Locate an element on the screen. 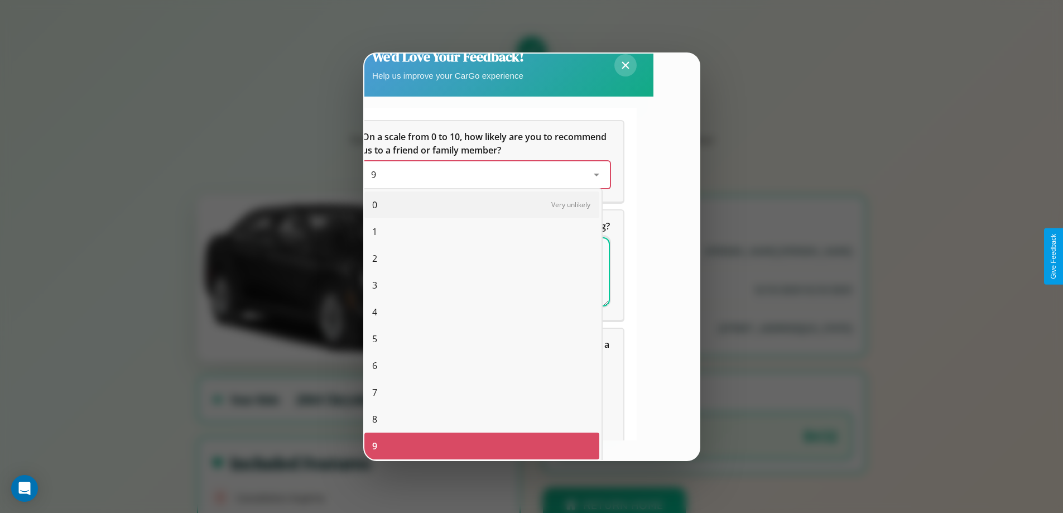 This screenshot has height=513, width=1063. div: Open Intercom Messenger is located at coordinates (25, 488).